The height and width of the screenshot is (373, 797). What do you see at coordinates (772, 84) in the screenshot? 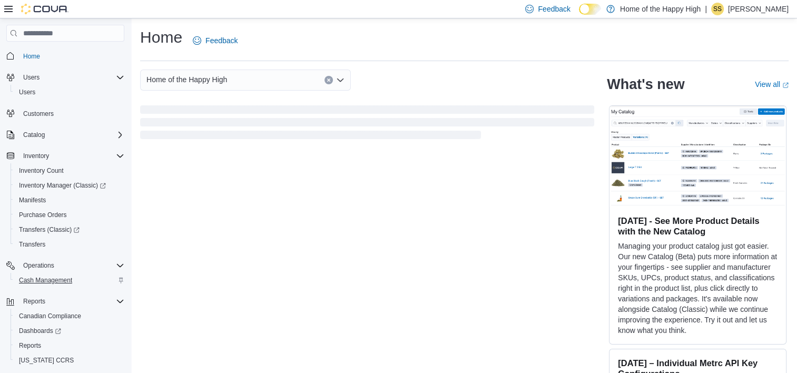
I see `a: View allExternal link` at bounding box center [772, 84].